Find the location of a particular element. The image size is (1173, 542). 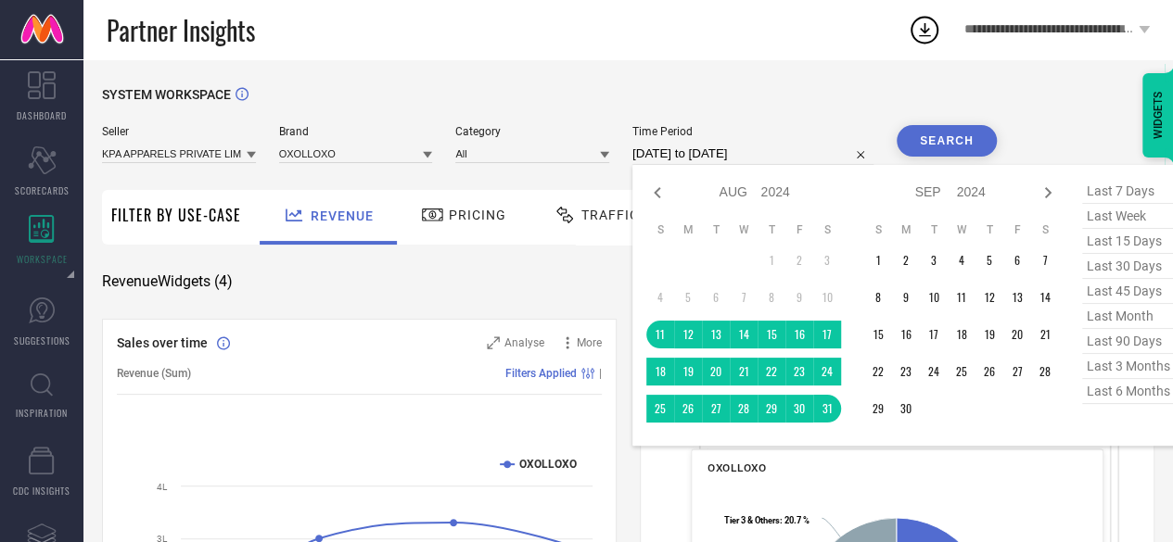

td: Tue Sep 10 2024 is located at coordinates (934, 298).